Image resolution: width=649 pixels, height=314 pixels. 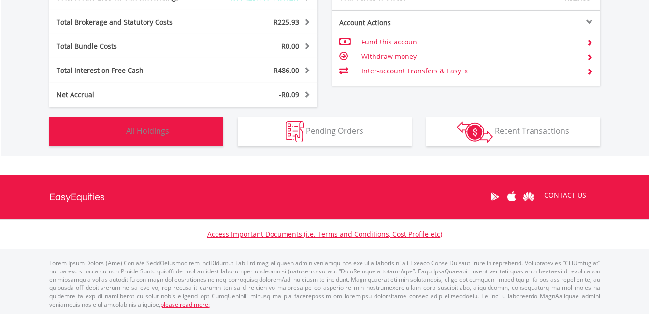 I want to click on a: Huawei, so click(x=529, y=197).